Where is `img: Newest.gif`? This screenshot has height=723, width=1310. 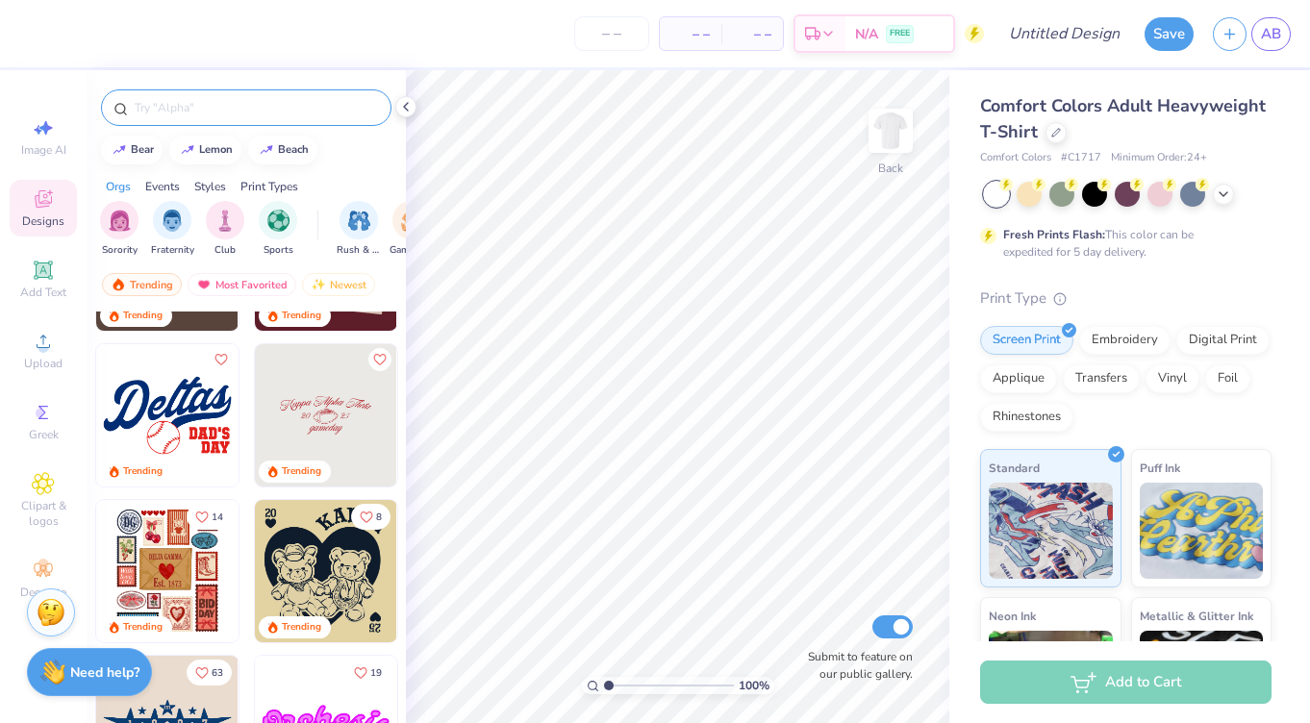 img: Newest.gif is located at coordinates (318, 285).